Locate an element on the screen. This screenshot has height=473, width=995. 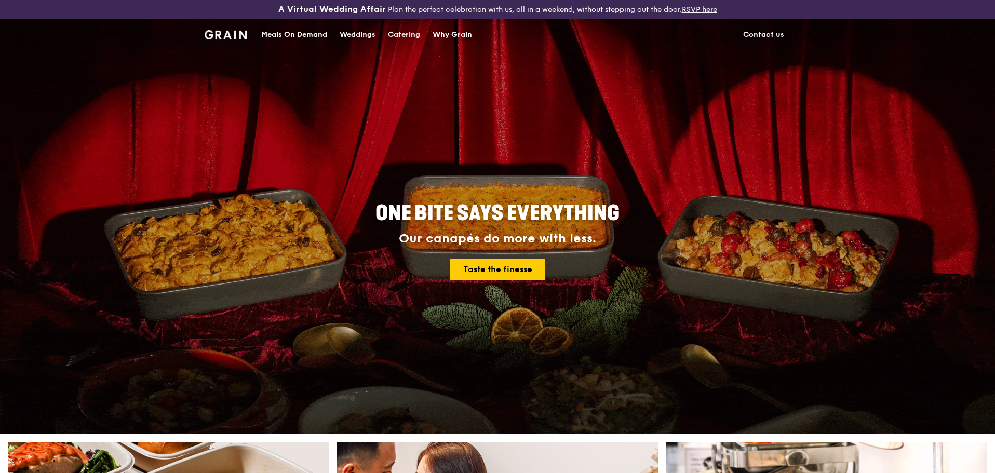
div: Meals On Demand is located at coordinates (294, 35).